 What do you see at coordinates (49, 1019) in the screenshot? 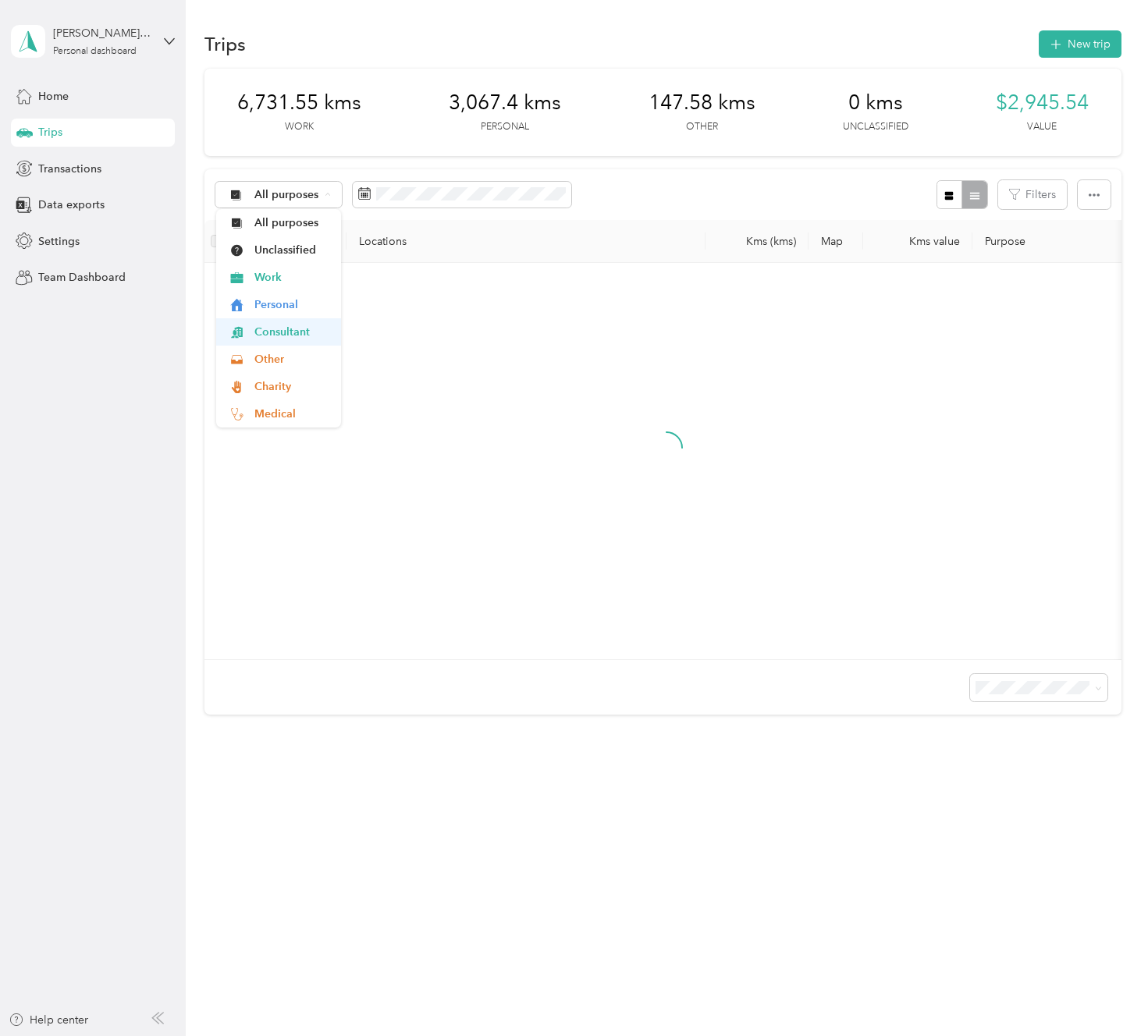
I see `div: Help center` at bounding box center [49, 1019].